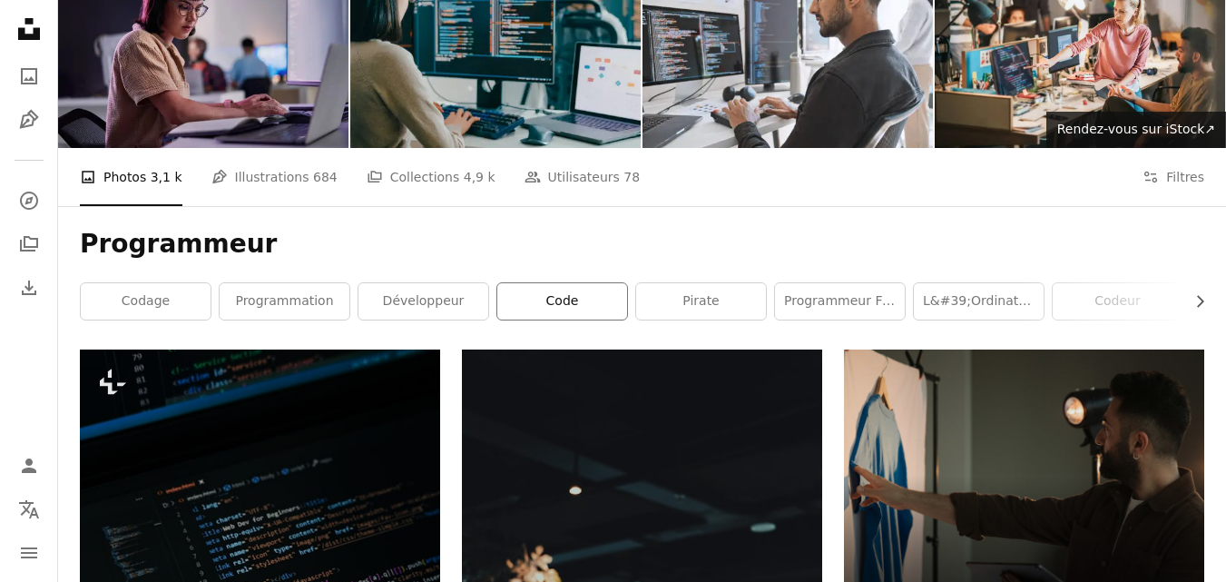 The width and height of the screenshot is (1226, 582). I want to click on a: Collections 4,9 k, so click(431, 177).